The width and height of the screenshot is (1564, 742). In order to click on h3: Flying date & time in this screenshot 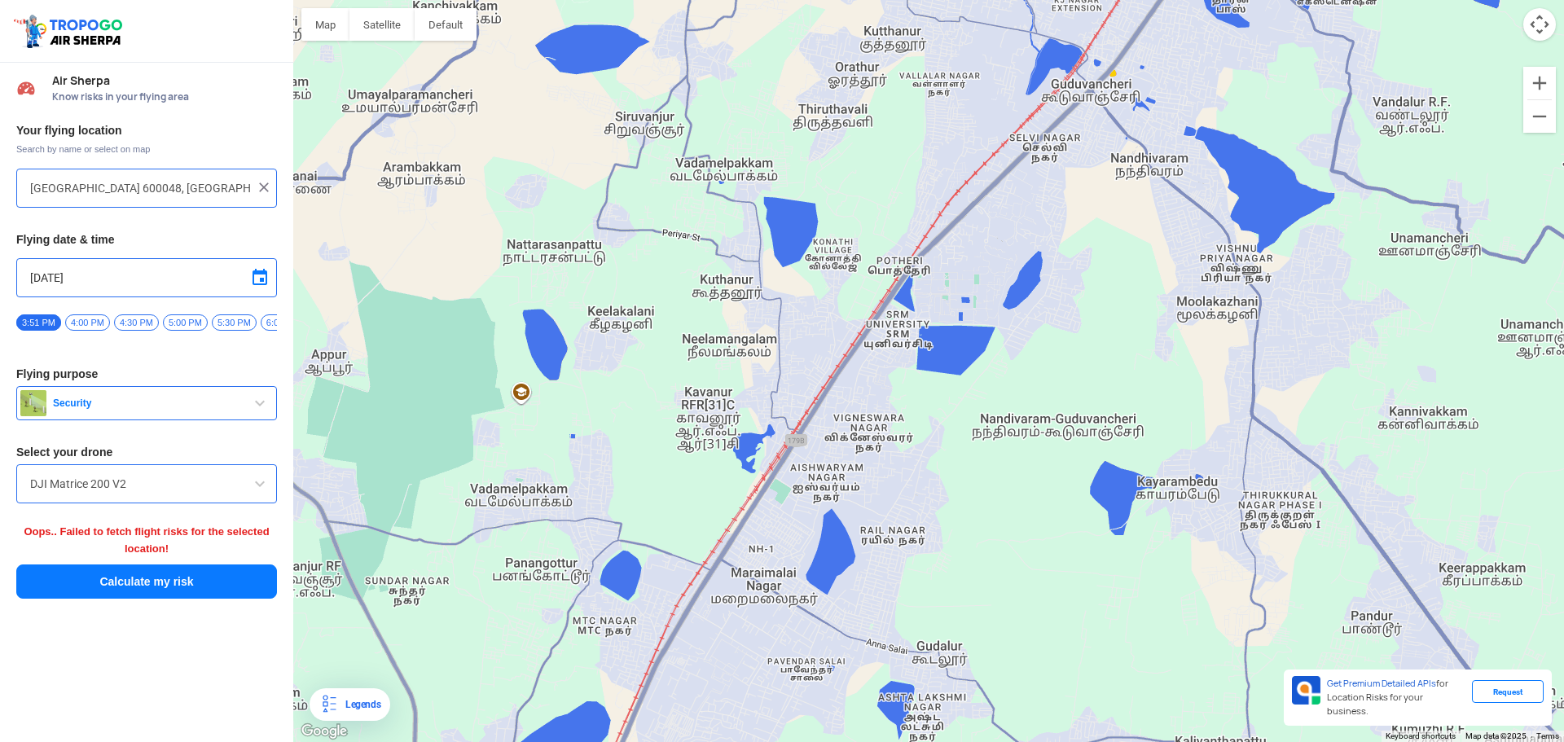, I will do `click(147, 239)`.